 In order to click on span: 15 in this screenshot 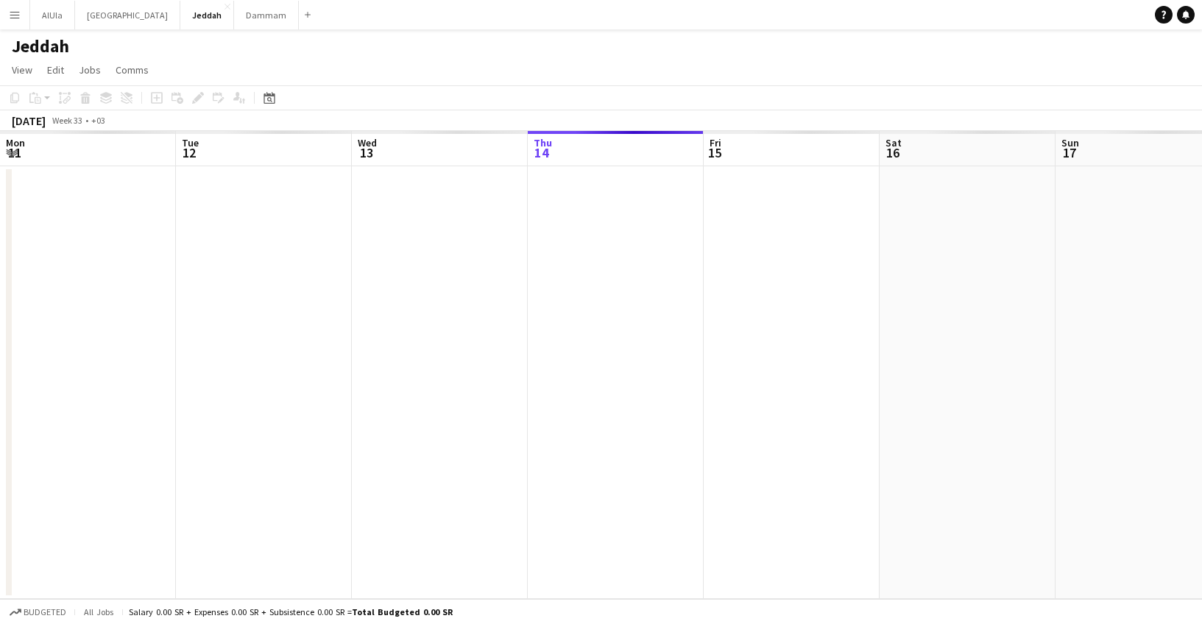, I will do `click(714, 152)`.